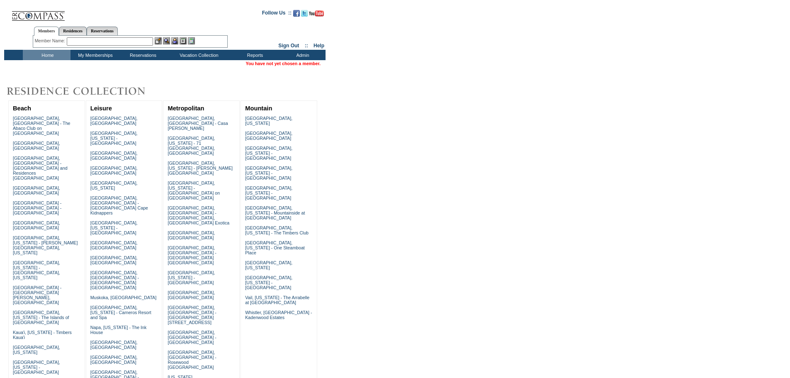 The height and width of the screenshot is (378, 790). Describe the element at coordinates (304, 13) in the screenshot. I see `img: Follow us on Twitter` at that location.